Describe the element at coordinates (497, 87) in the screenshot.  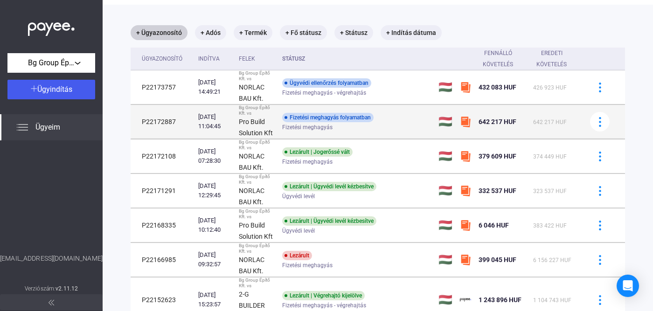
I see `span: 432 083 HUF` at that location.